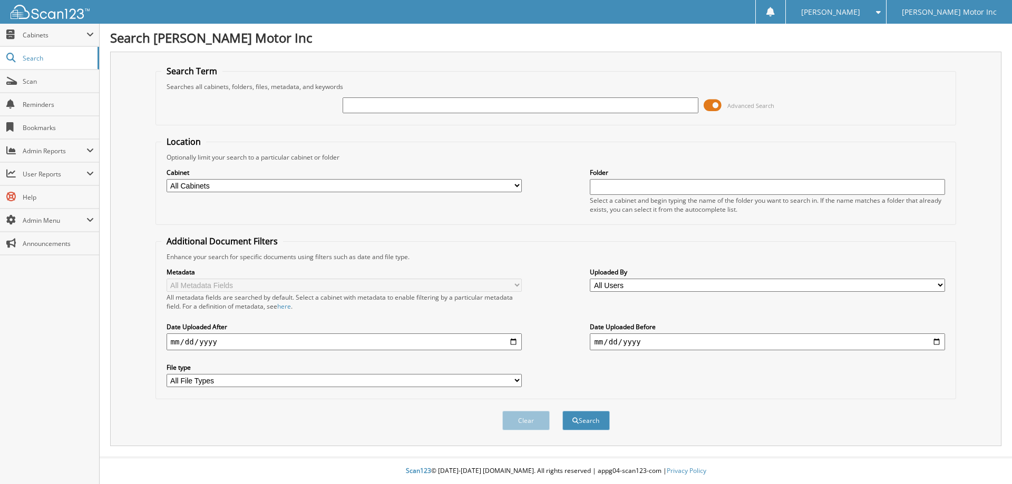 The image size is (1012, 484). What do you see at coordinates (58, 128) in the screenshot?
I see `span: Bookmarks` at bounding box center [58, 128].